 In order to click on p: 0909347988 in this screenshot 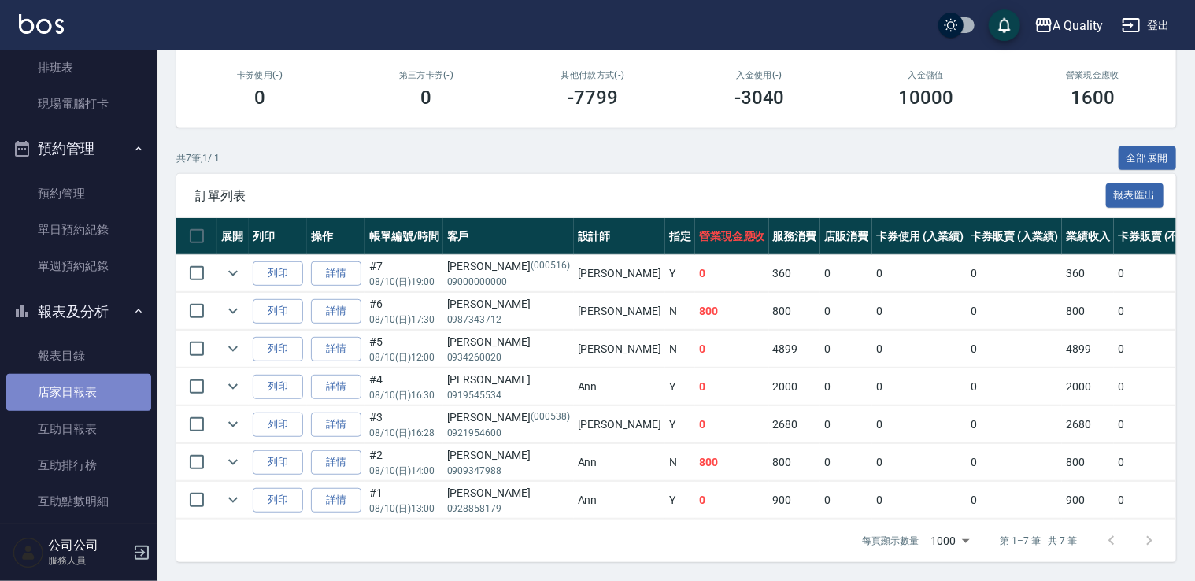, I will do `click(509, 471)`.